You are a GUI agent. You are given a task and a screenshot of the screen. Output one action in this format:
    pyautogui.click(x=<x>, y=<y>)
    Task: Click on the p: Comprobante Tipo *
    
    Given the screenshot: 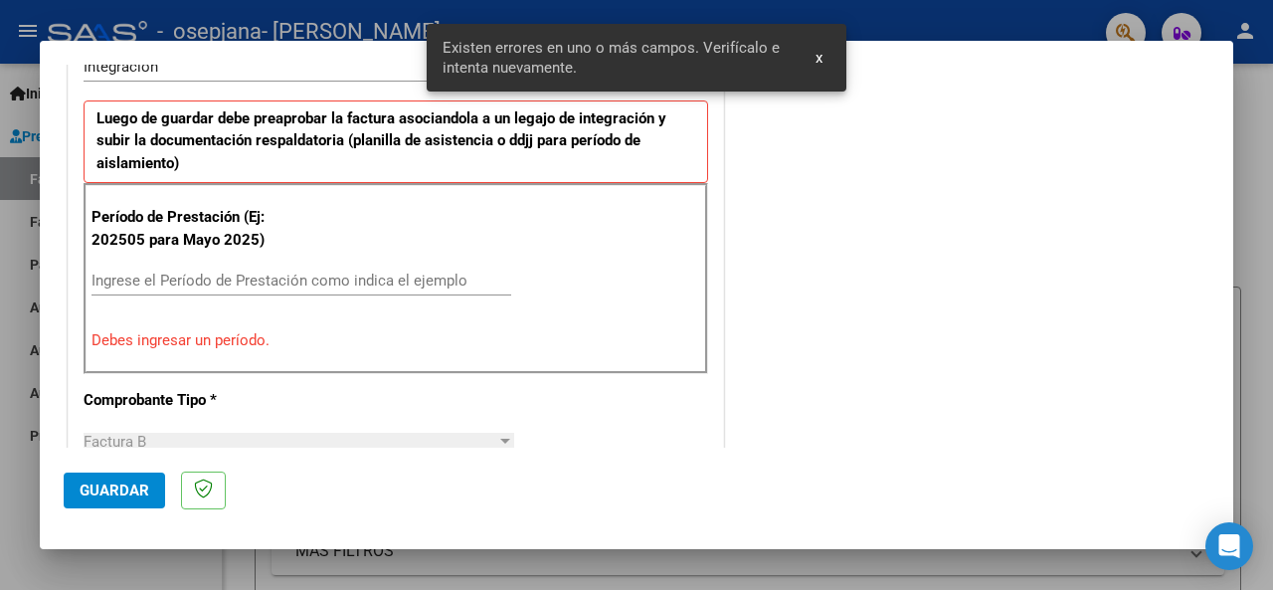 What is the action you would take?
    pyautogui.click(x=177, y=400)
    